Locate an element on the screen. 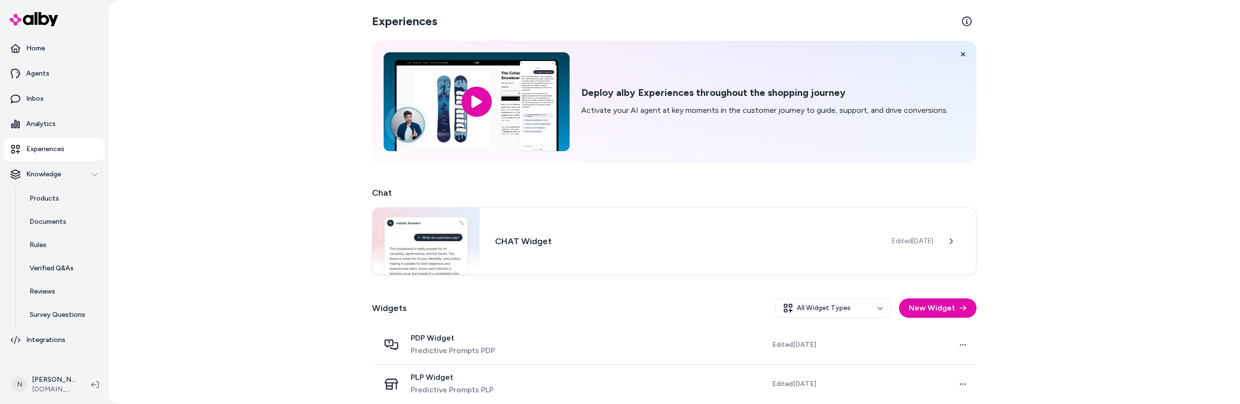 This screenshot has height=404, width=1240. a: Survey Questions is located at coordinates (62, 315).